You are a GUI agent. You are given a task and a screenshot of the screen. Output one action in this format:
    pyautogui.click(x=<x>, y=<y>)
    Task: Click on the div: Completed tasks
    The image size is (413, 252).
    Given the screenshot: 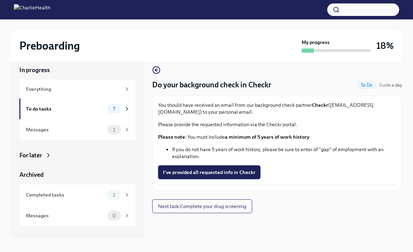 What is the action you would take?
    pyautogui.click(x=65, y=195)
    